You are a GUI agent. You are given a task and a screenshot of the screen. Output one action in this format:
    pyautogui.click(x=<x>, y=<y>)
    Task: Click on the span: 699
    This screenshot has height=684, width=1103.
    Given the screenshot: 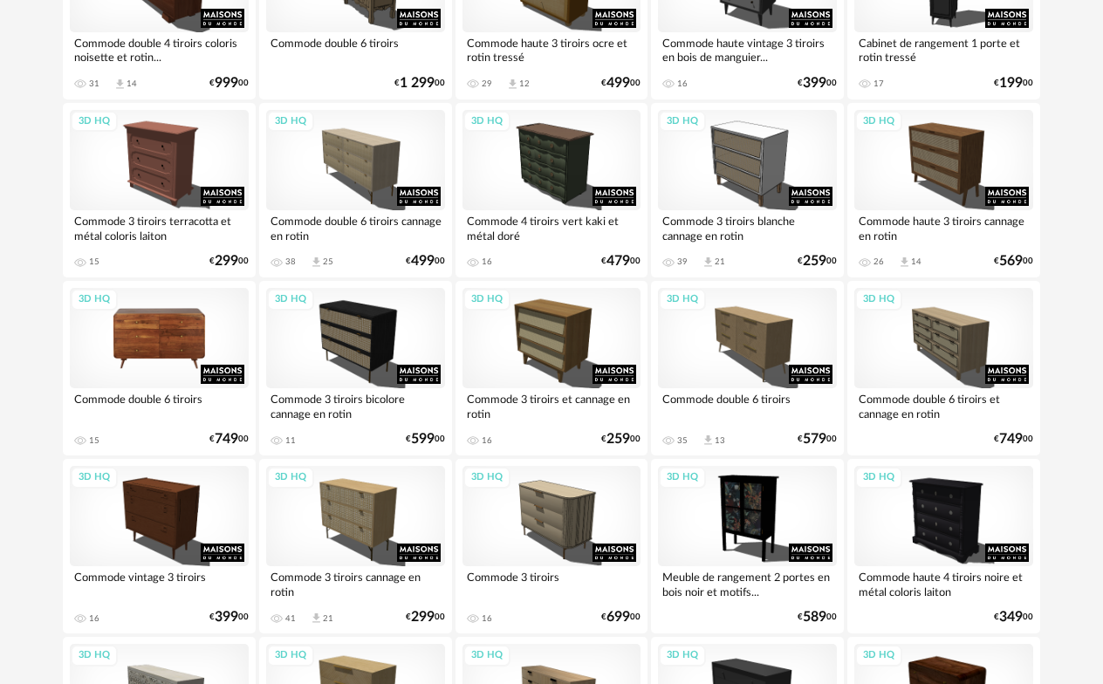 What is the action you would take?
    pyautogui.click(x=618, y=617)
    